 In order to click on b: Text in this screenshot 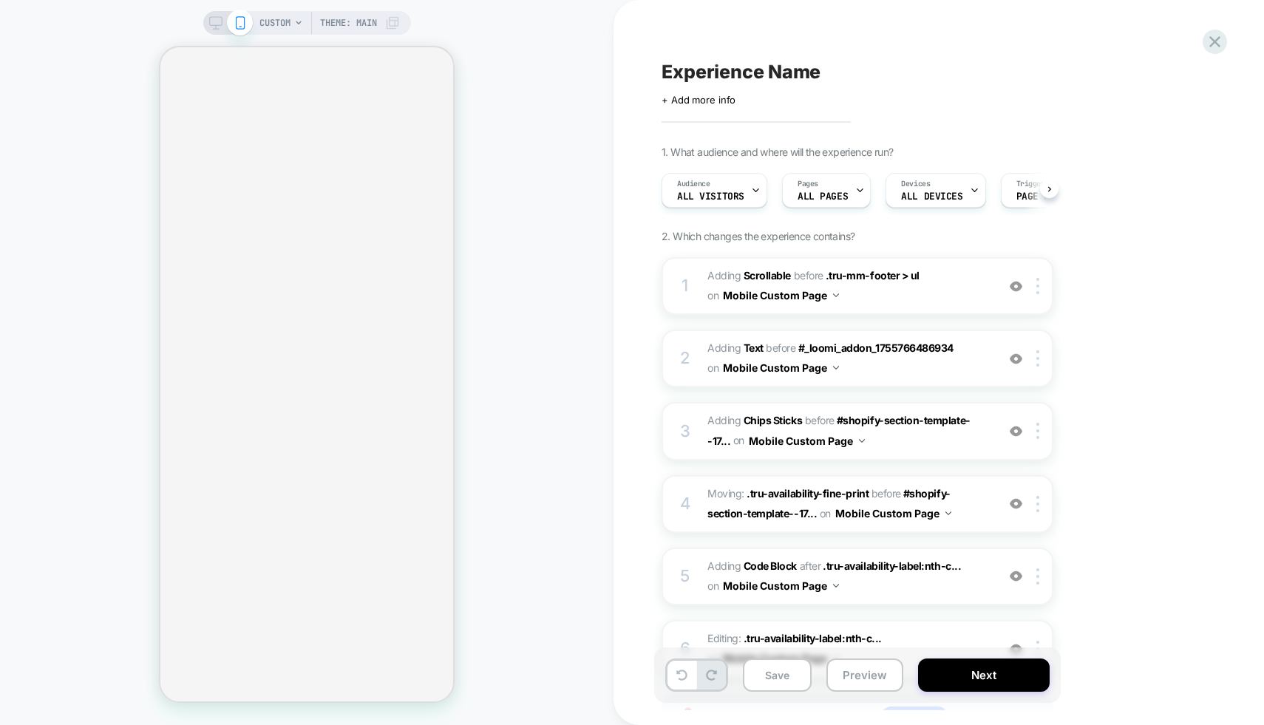, I will do `click(753, 347)`.